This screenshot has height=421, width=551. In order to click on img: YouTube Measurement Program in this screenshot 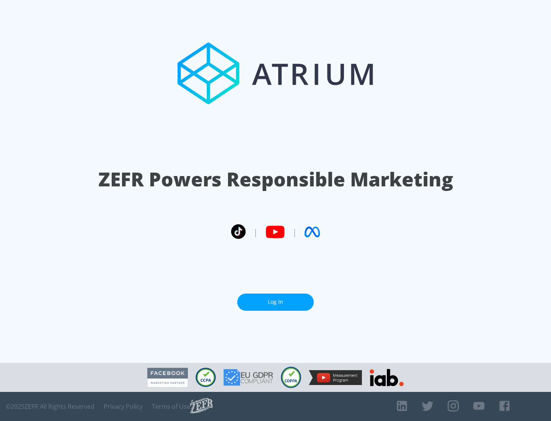, I will do `click(335, 377)`.